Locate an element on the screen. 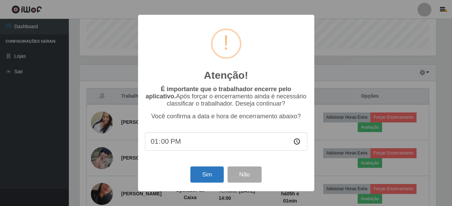 Image resolution: width=452 pixels, height=206 pixels. h2: Atenção! is located at coordinates (226, 75).